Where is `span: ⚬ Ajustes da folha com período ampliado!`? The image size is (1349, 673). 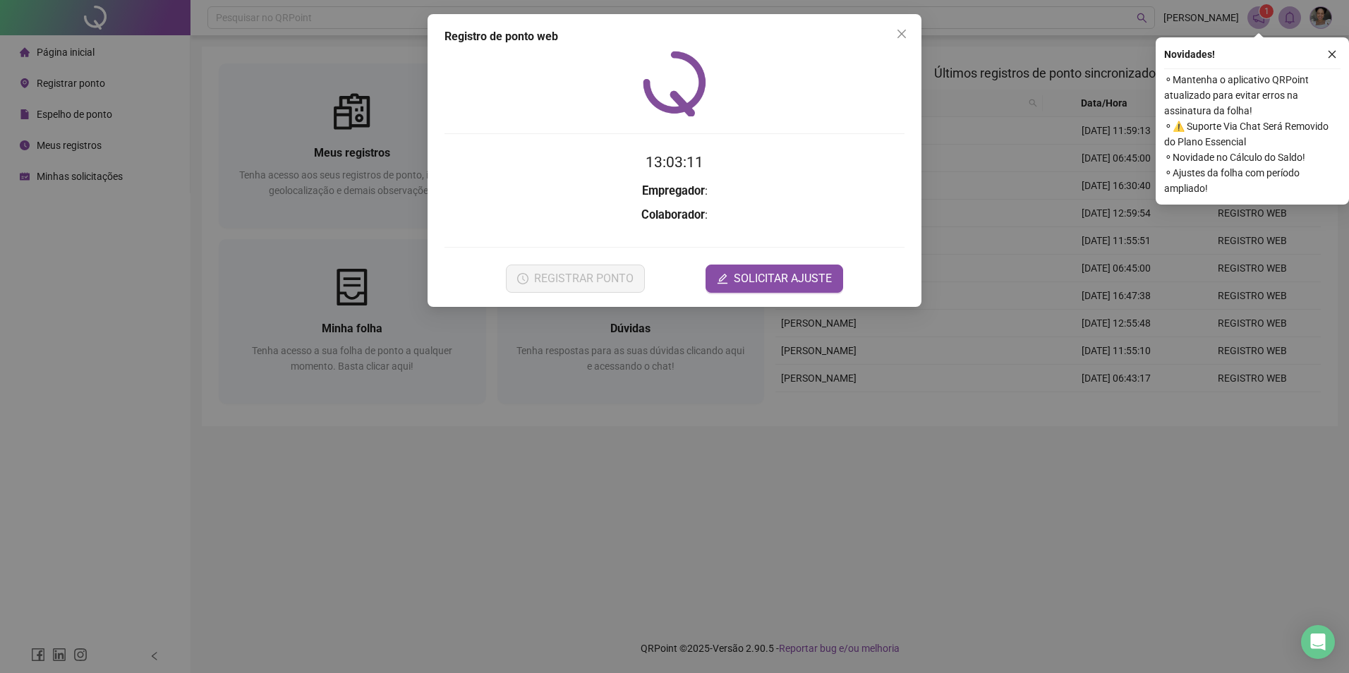
span: ⚬ Ajustes da folha com período ampliado! is located at coordinates (1253, 181).